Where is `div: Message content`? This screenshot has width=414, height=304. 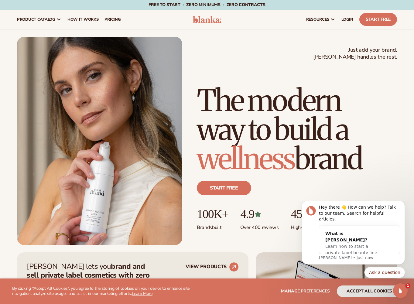 div: Message content is located at coordinates (67, 28).